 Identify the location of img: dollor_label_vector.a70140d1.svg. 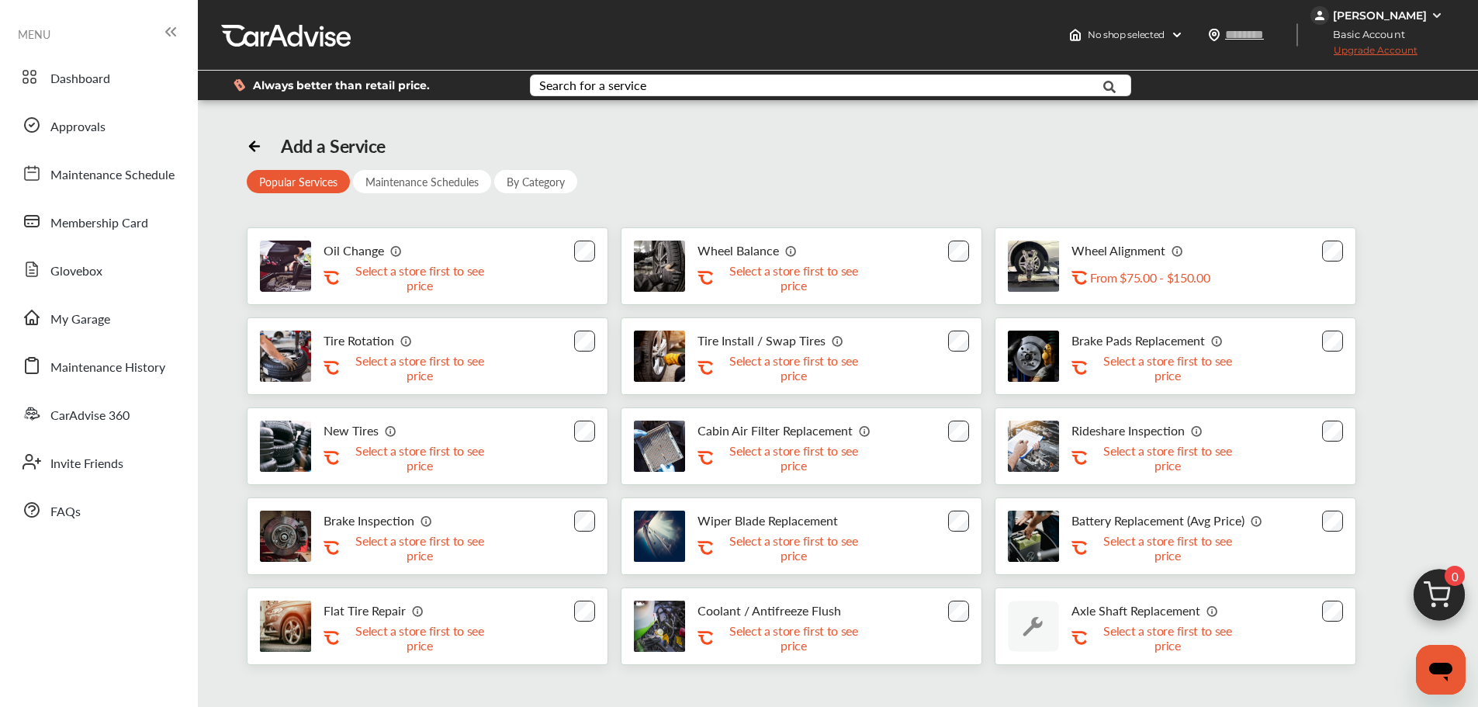
(239, 85).